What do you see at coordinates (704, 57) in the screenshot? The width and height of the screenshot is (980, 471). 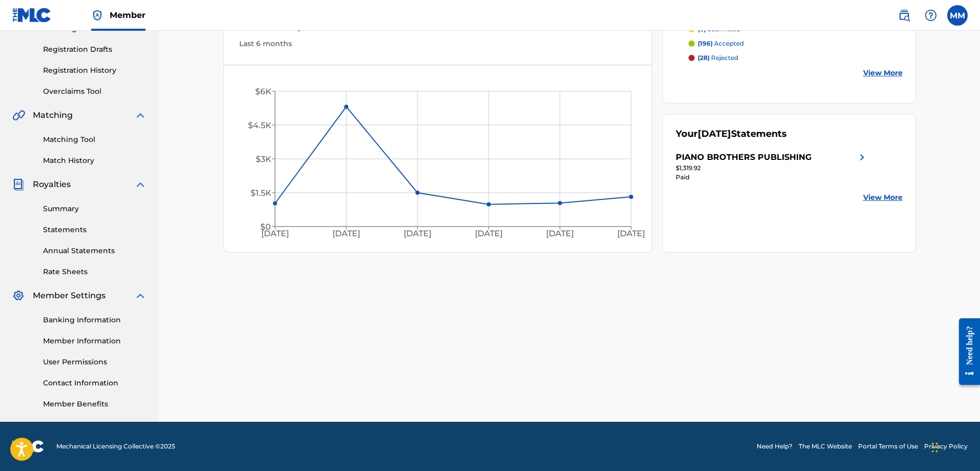 I see `span: (28)` at bounding box center [704, 57].